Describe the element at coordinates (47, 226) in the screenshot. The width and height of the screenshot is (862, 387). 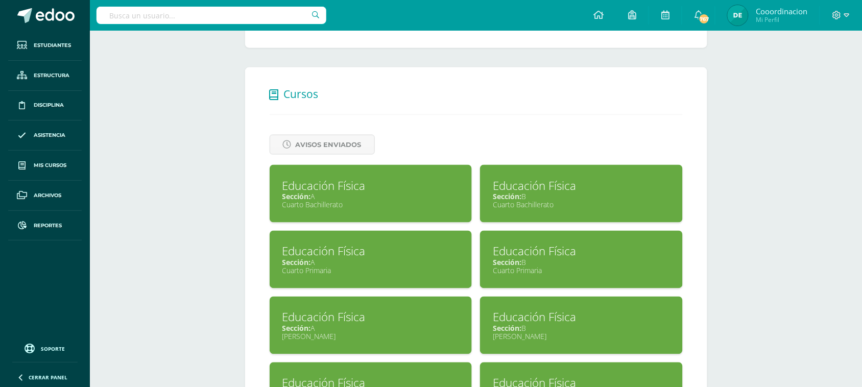
I see `span: Reportes` at that location.